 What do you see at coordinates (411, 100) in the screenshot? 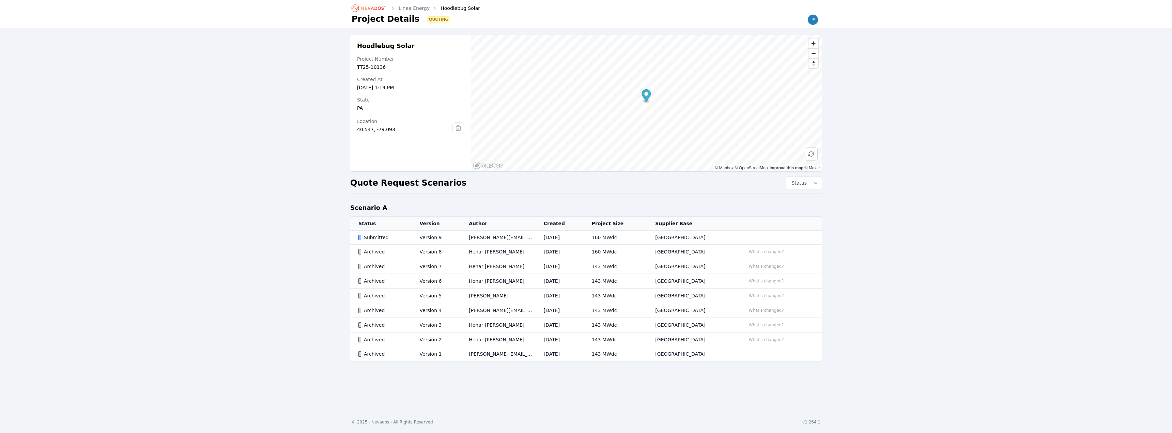
I see `div: State` at bounding box center [411, 100].